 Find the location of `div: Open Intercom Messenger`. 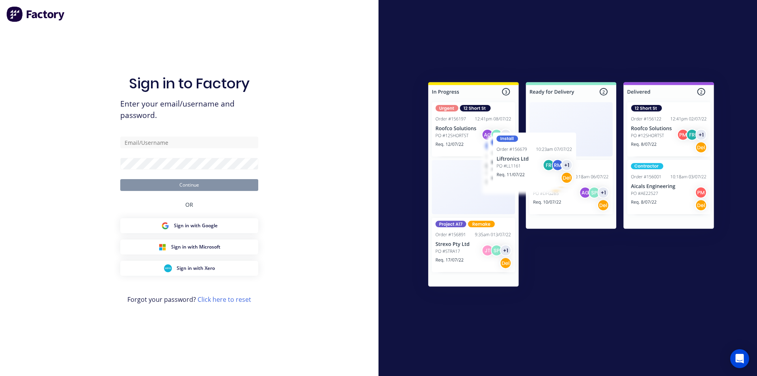

div: Open Intercom Messenger is located at coordinates (740, 358).